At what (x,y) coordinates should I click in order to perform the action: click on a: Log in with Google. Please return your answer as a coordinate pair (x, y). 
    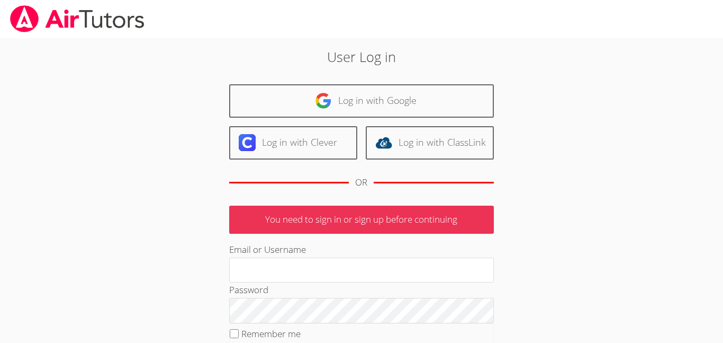
    Looking at the image, I should click on (362, 101).